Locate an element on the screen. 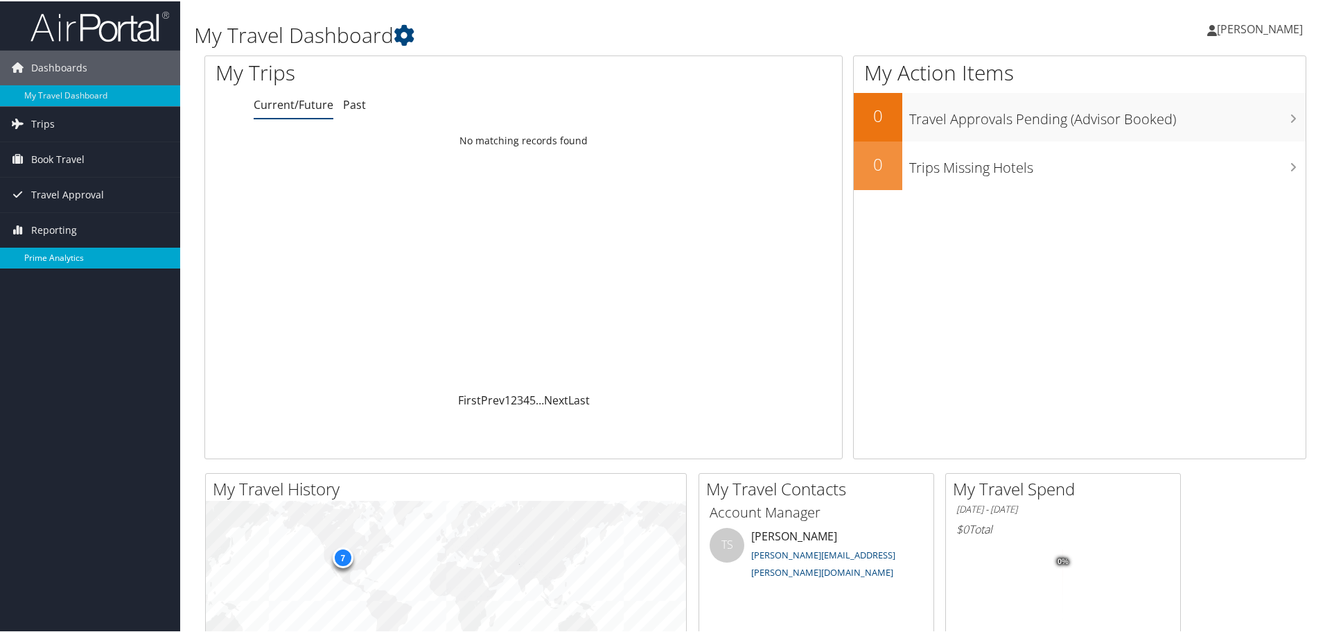 The height and width of the screenshot is (632, 1325). div: 7 is located at coordinates (342, 556).